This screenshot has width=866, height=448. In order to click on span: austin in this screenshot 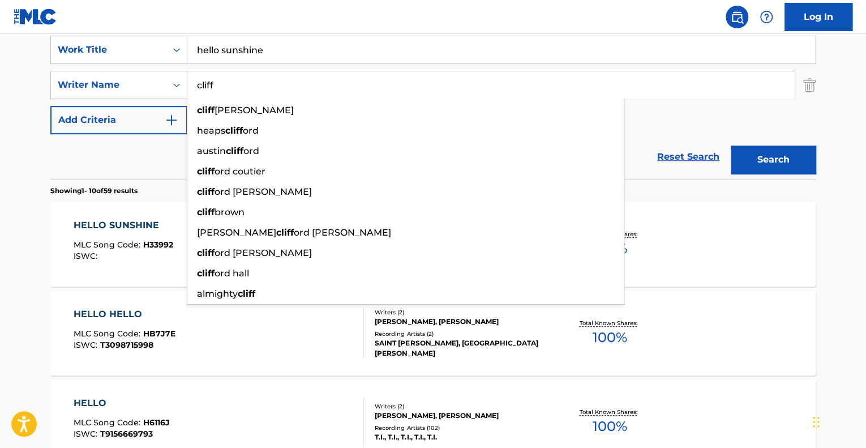, I will do `click(211, 151)`.